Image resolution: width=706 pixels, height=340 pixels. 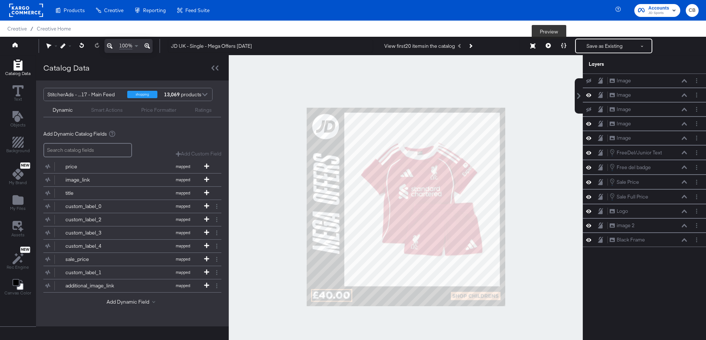 I want to click on div: Layers, so click(x=626, y=64).